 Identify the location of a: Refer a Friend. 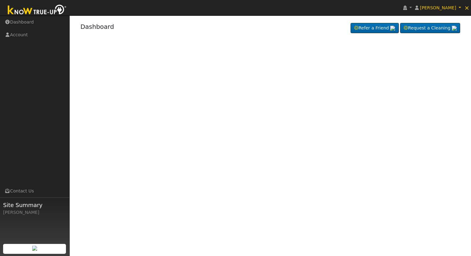
(375, 28).